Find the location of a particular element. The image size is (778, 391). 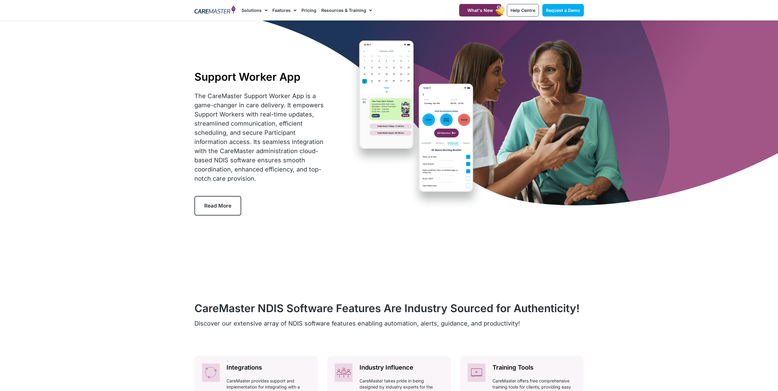

h2: CareMaster NDIS Software Features Are Industry Sourced for Authenticity! is located at coordinates (389, 308).